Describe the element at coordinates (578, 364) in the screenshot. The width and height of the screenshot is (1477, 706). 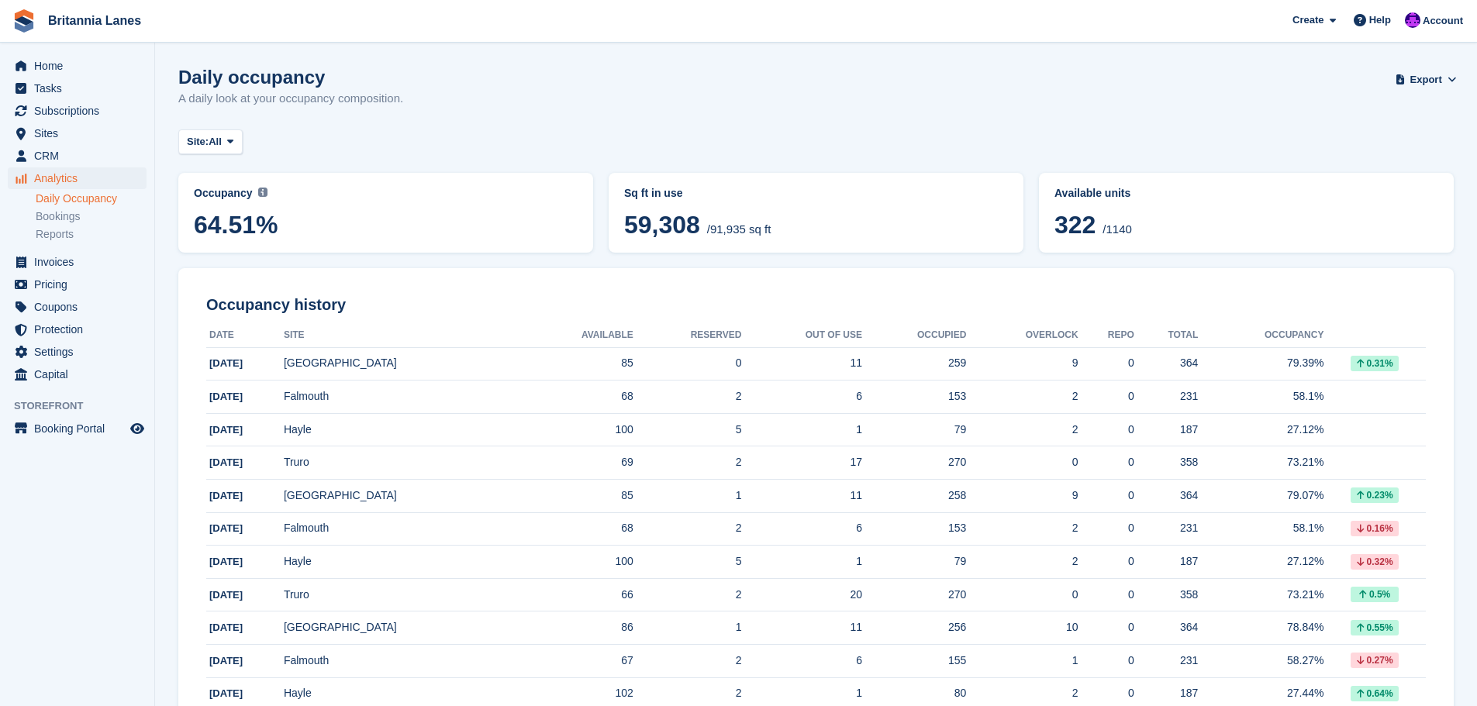
I see `td: 85` at that location.